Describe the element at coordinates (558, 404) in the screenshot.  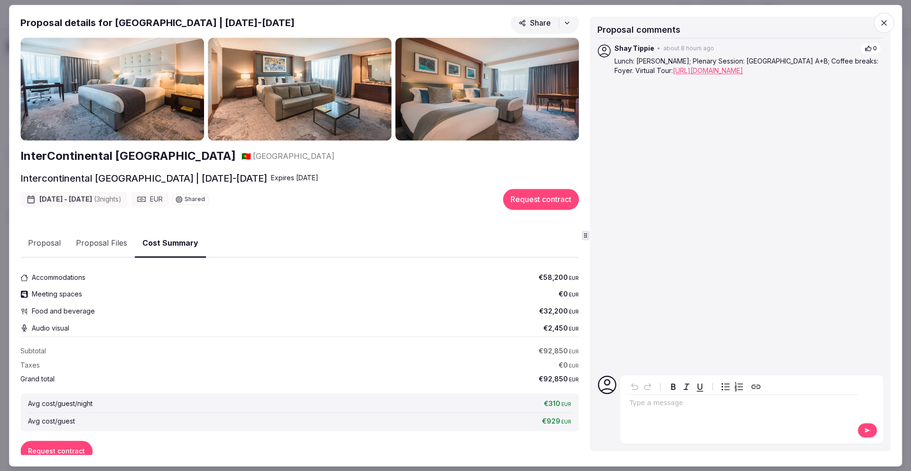
I see `span: €310` at that location.